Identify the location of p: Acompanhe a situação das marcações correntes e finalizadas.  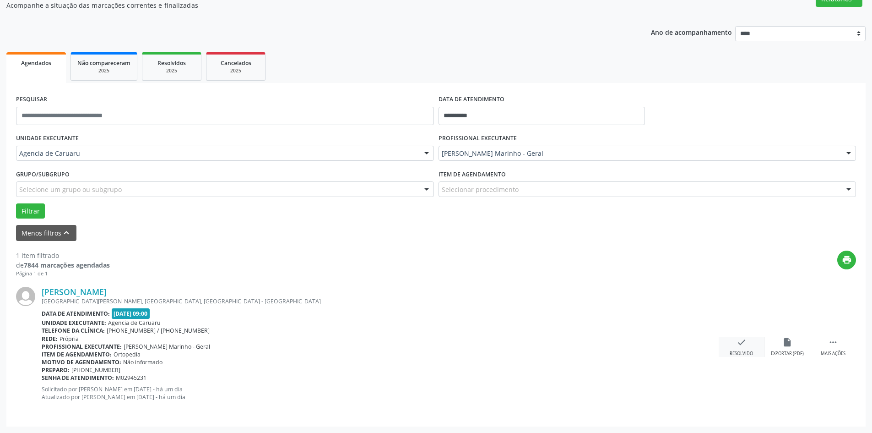
(307, 5).